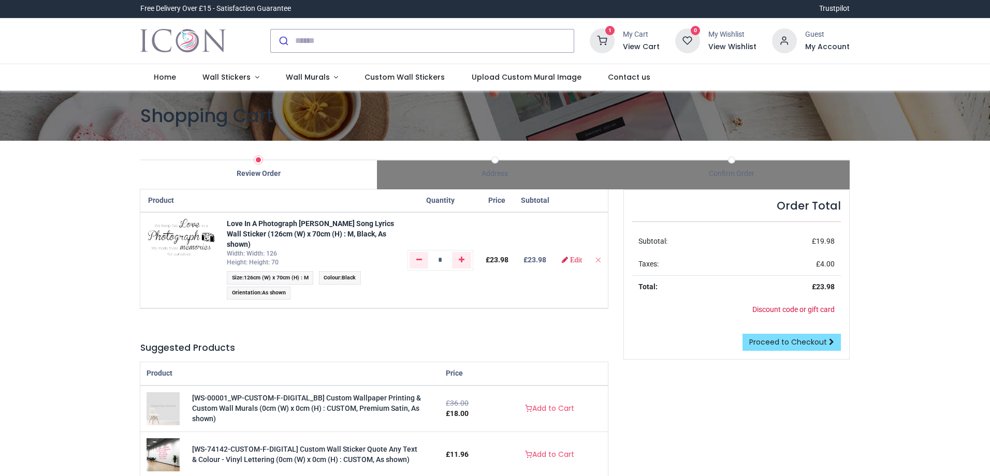  What do you see at coordinates (276, 278) in the screenshot?
I see `span: 126cm (W) x 70cm (H) : M` at bounding box center [276, 278].